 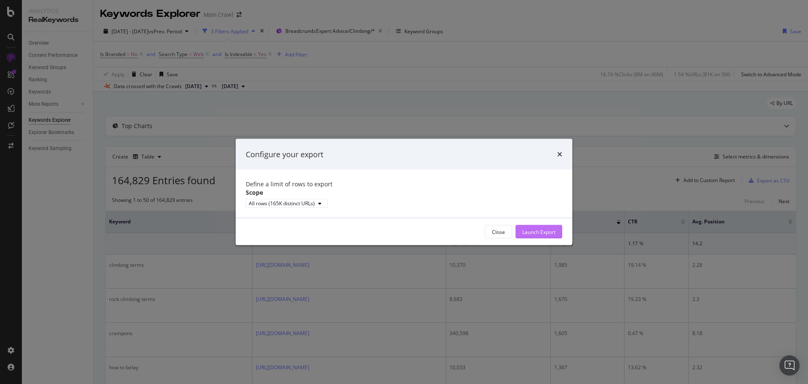 What do you see at coordinates (560, 154) in the screenshot?
I see `div: times` at bounding box center [560, 154].